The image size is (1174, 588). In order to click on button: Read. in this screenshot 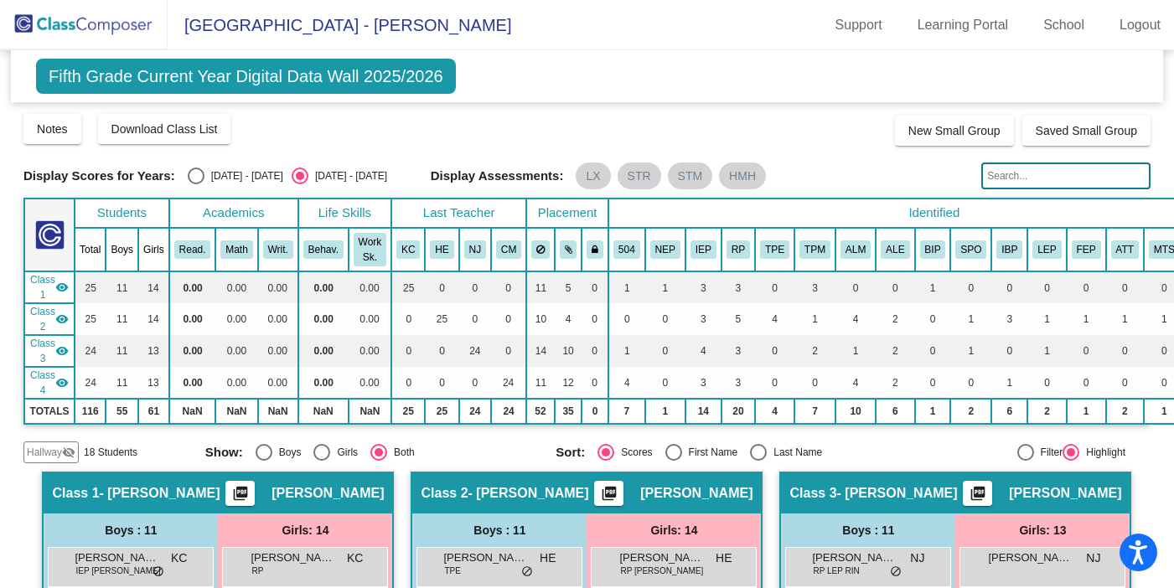, I will do `click(193, 250)`.